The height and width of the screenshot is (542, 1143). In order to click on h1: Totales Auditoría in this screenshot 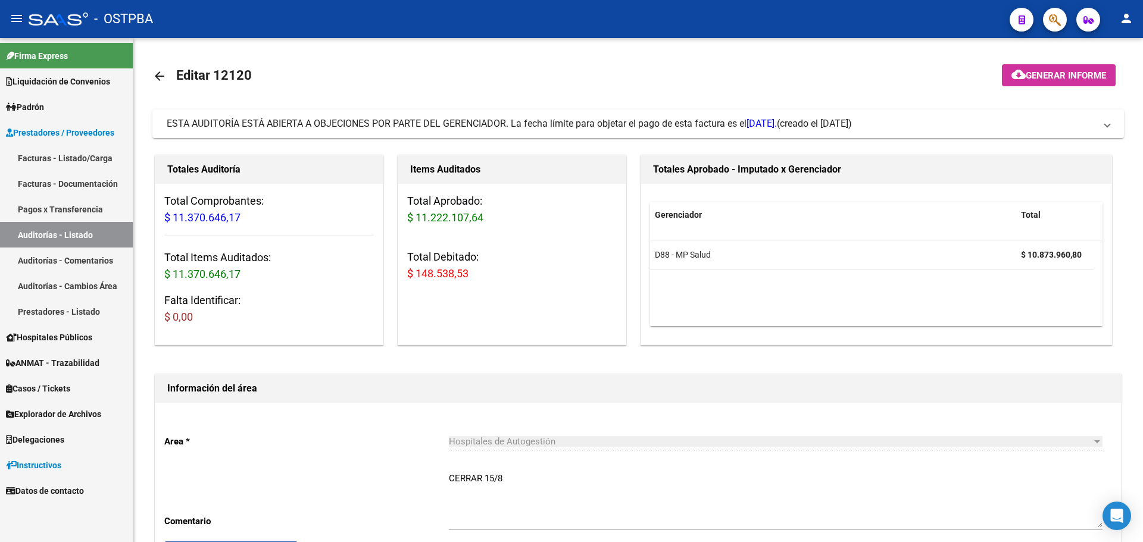, I will do `click(269, 170)`.